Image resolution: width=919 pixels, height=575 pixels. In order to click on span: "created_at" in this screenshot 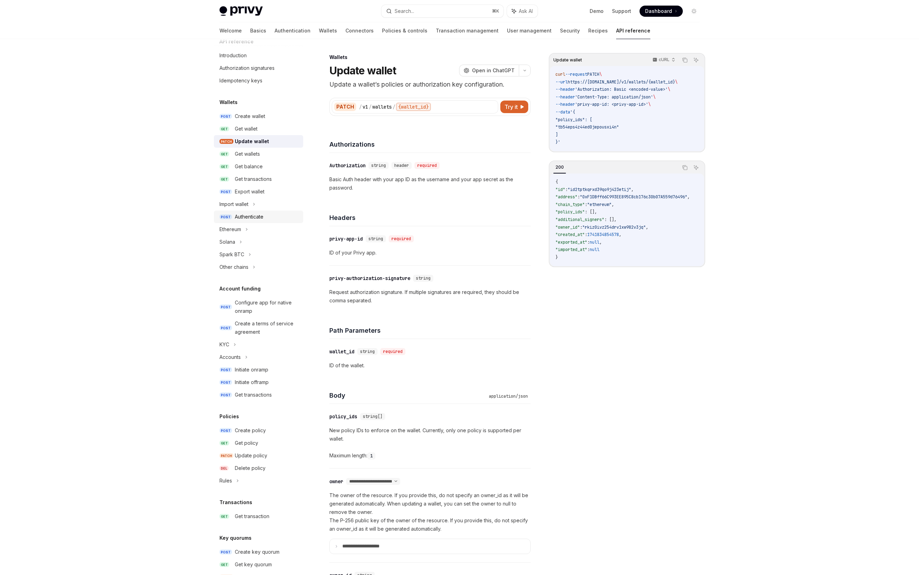, I will do `click(570, 234)`.